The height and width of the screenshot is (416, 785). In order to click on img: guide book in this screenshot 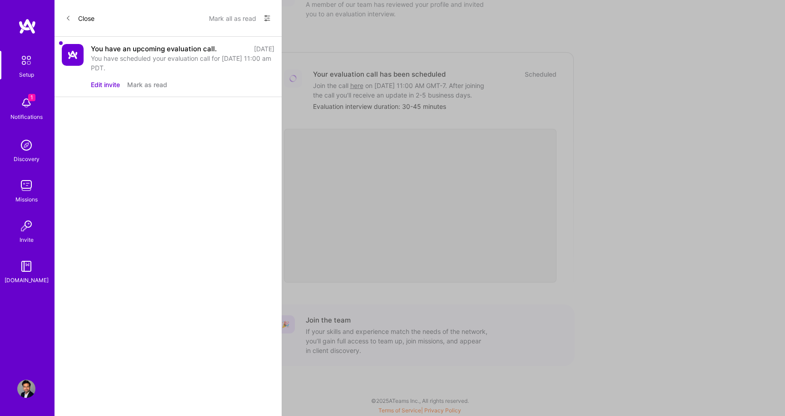, I will do `click(26, 267)`.